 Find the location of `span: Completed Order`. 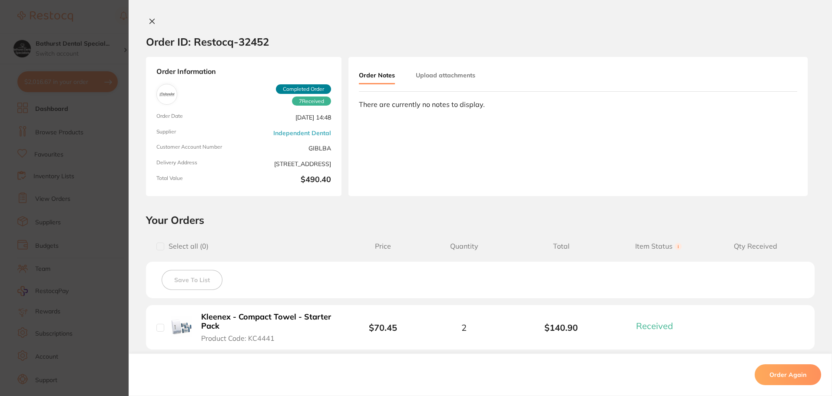

span: Completed Order is located at coordinates (303, 89).